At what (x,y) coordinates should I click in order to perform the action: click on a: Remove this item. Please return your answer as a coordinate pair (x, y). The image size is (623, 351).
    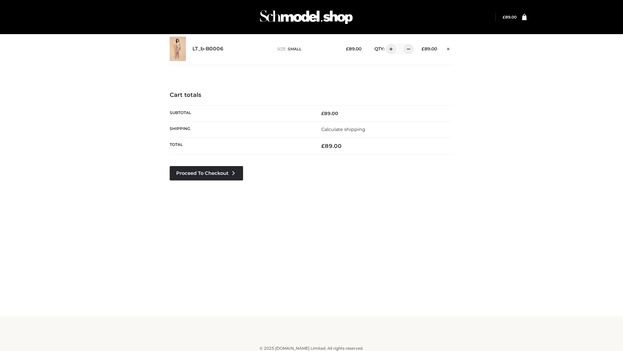
    Looking at the image, I should click on (449, 48).